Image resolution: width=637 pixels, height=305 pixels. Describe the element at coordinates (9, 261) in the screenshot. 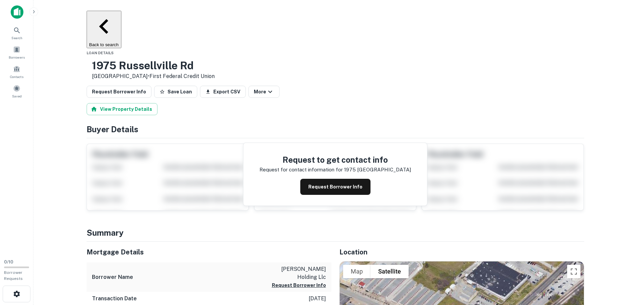

I see `span: 0 / 10` at that location.